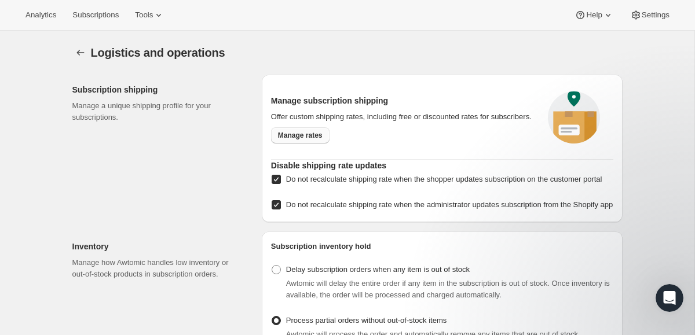  I want to click on span: Messages, so click(173, 250).